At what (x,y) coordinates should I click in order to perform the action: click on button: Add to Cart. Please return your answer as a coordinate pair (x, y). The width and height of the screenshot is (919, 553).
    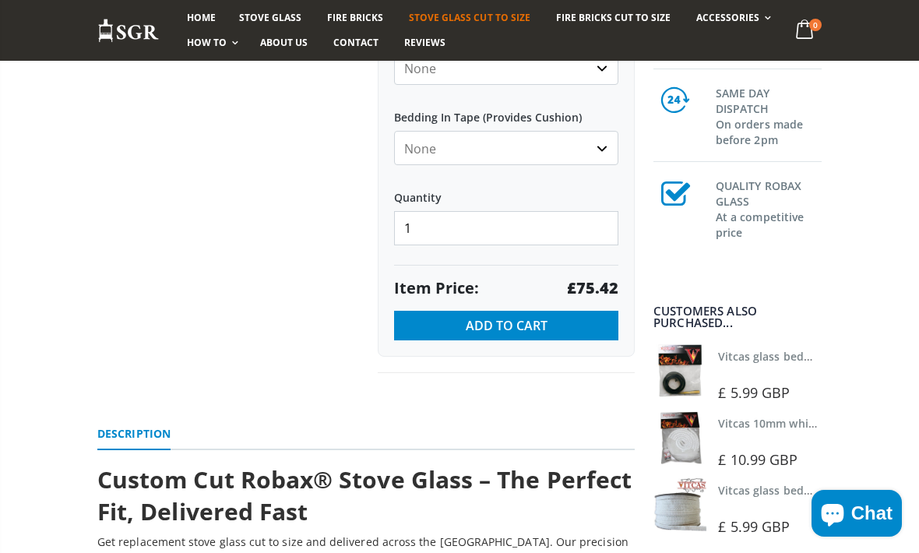
    Looking at the image, I should click on (506, 325).